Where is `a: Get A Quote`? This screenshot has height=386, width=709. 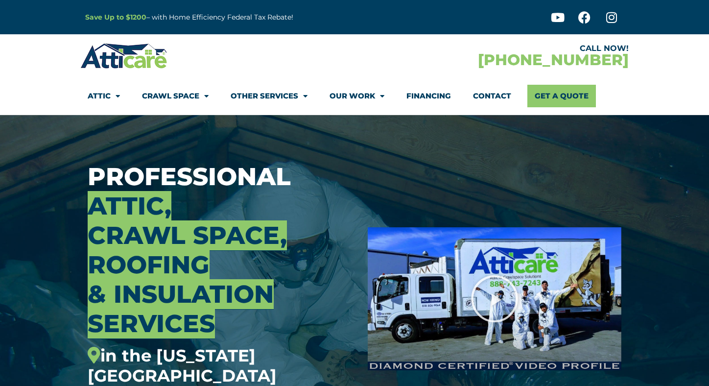 a: Get A Quote is located at coordinates (561, 96).